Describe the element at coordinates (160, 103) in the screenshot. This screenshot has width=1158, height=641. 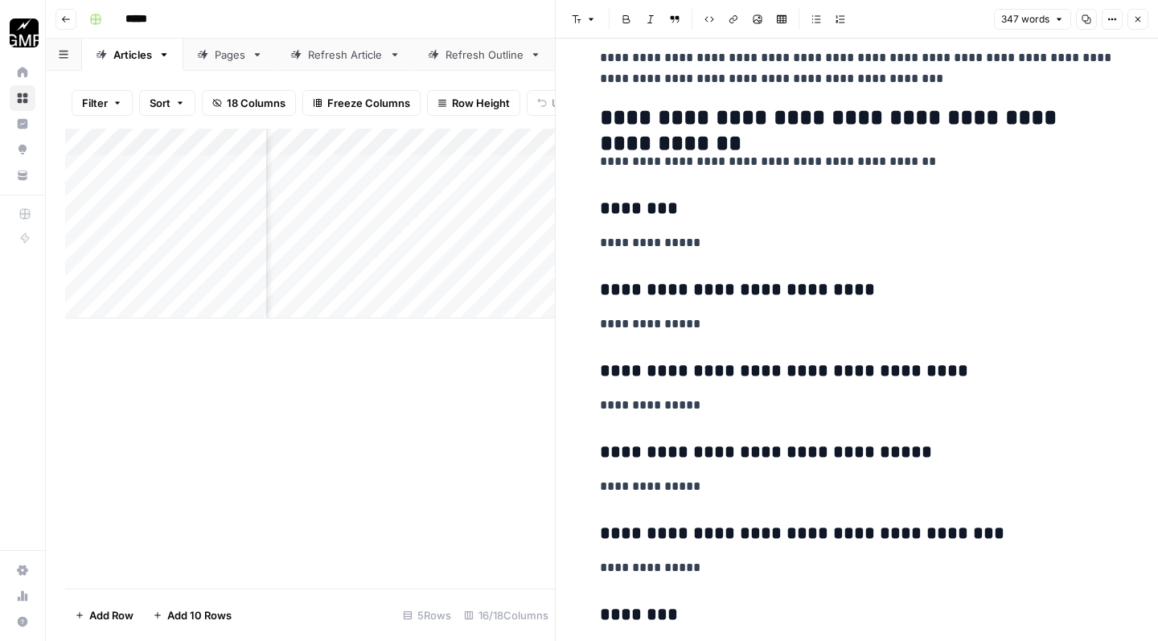
I see `span: Sort` at that location.